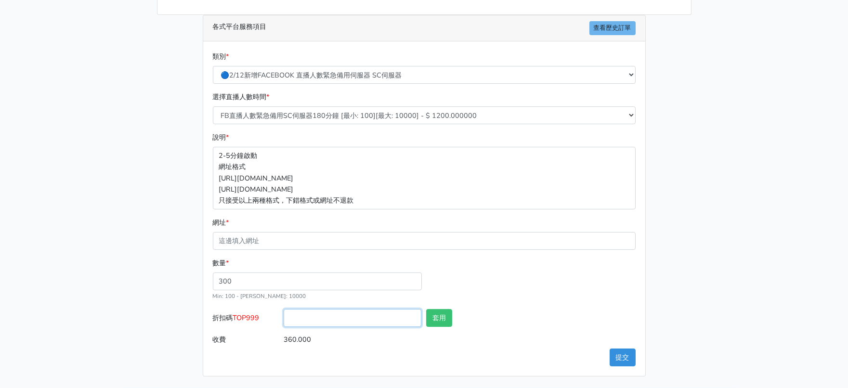 This screenshot has width=848, height=388. Describe the element at coordinates (221, 137) in the screenshot. I see `label: 說明` at that location.